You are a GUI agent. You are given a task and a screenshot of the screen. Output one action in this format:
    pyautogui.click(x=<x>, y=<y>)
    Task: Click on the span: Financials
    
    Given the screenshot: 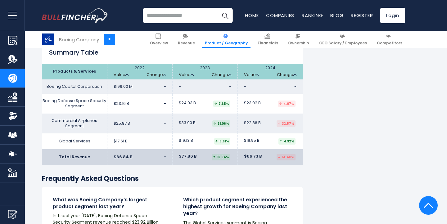 What is the action you would take?
    pyautogui.click(x=268, y=43)
    